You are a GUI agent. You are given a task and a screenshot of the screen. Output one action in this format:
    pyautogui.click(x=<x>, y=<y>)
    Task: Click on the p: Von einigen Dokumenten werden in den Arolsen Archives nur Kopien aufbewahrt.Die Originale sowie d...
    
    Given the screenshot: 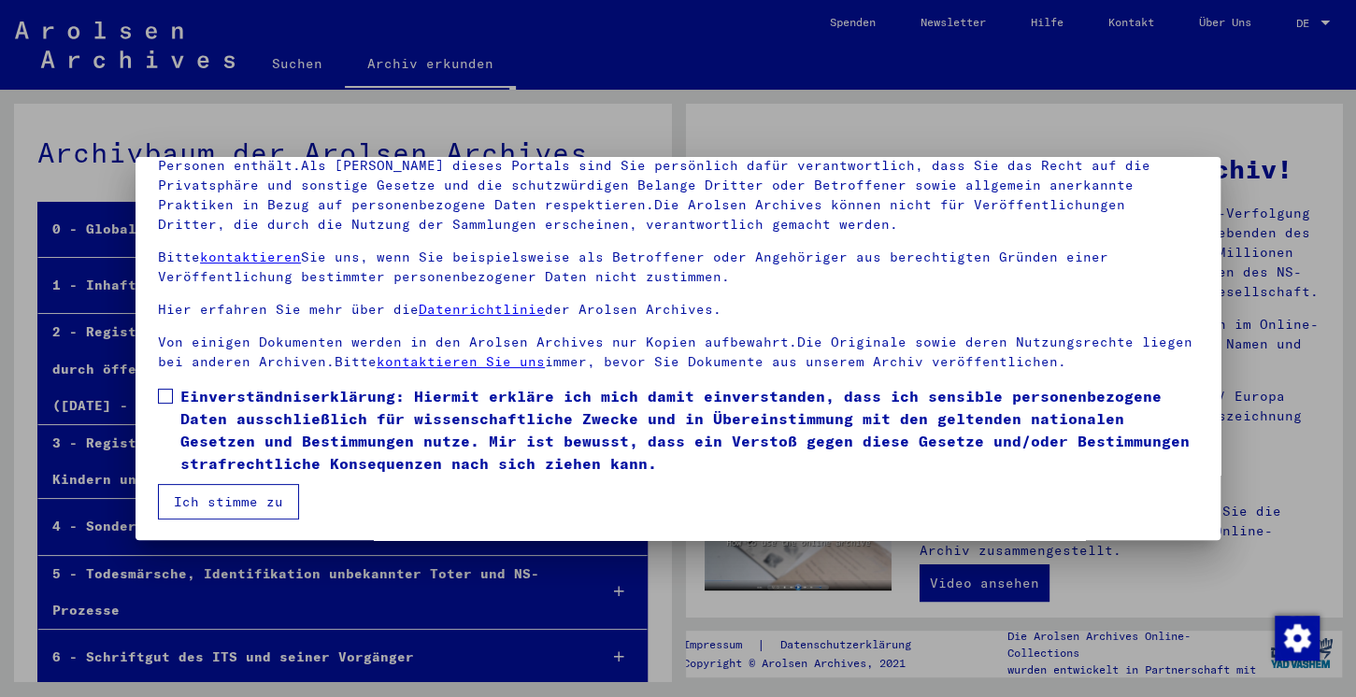 What is the action you would take?
    pyautogui.click(x=677, y=352)
    